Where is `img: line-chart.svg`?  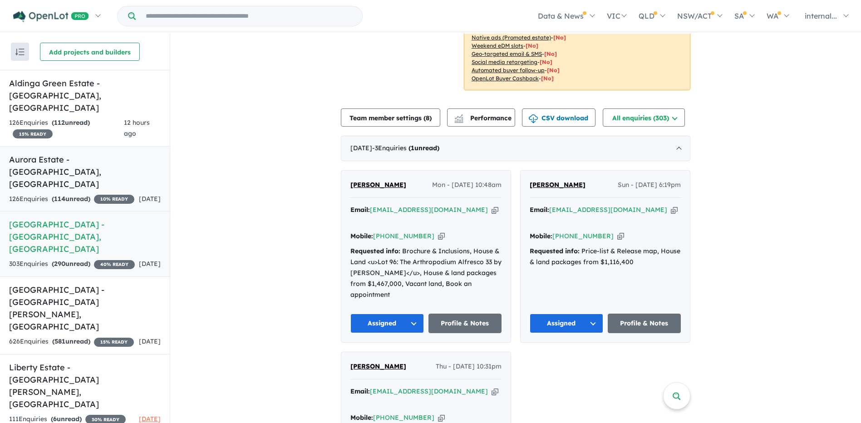
img: line-chart.svg is located at coordinates (459, 117).